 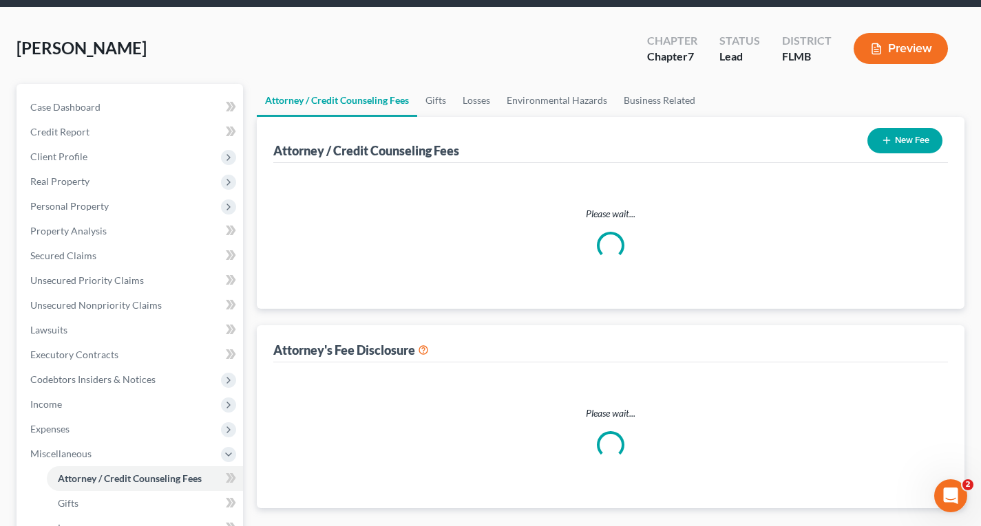 What do you see at coordinates (96, 305) in the screenshot?
I see `span: Unsecured Nonpriority Claims` at bounding box center [96, 305].